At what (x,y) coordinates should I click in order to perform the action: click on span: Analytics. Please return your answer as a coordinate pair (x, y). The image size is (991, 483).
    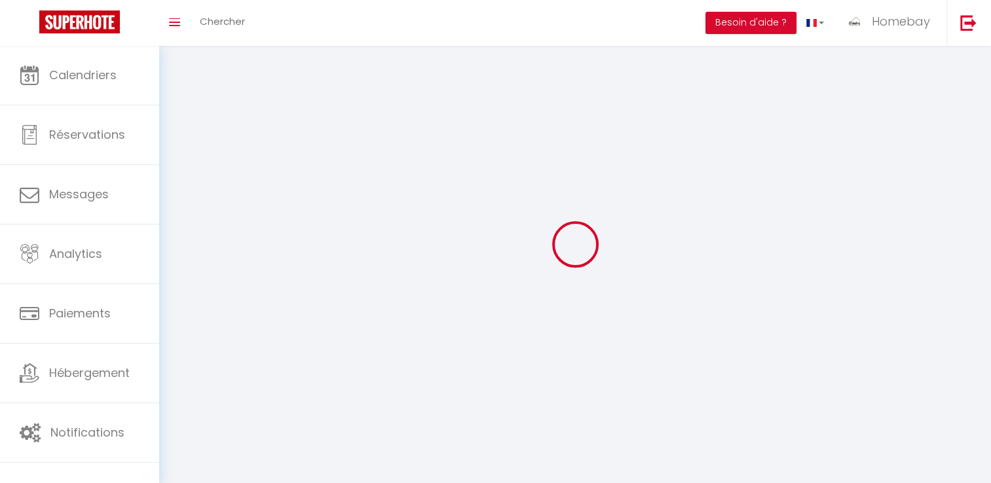
    Looking at the image, I should click on (75, 253).